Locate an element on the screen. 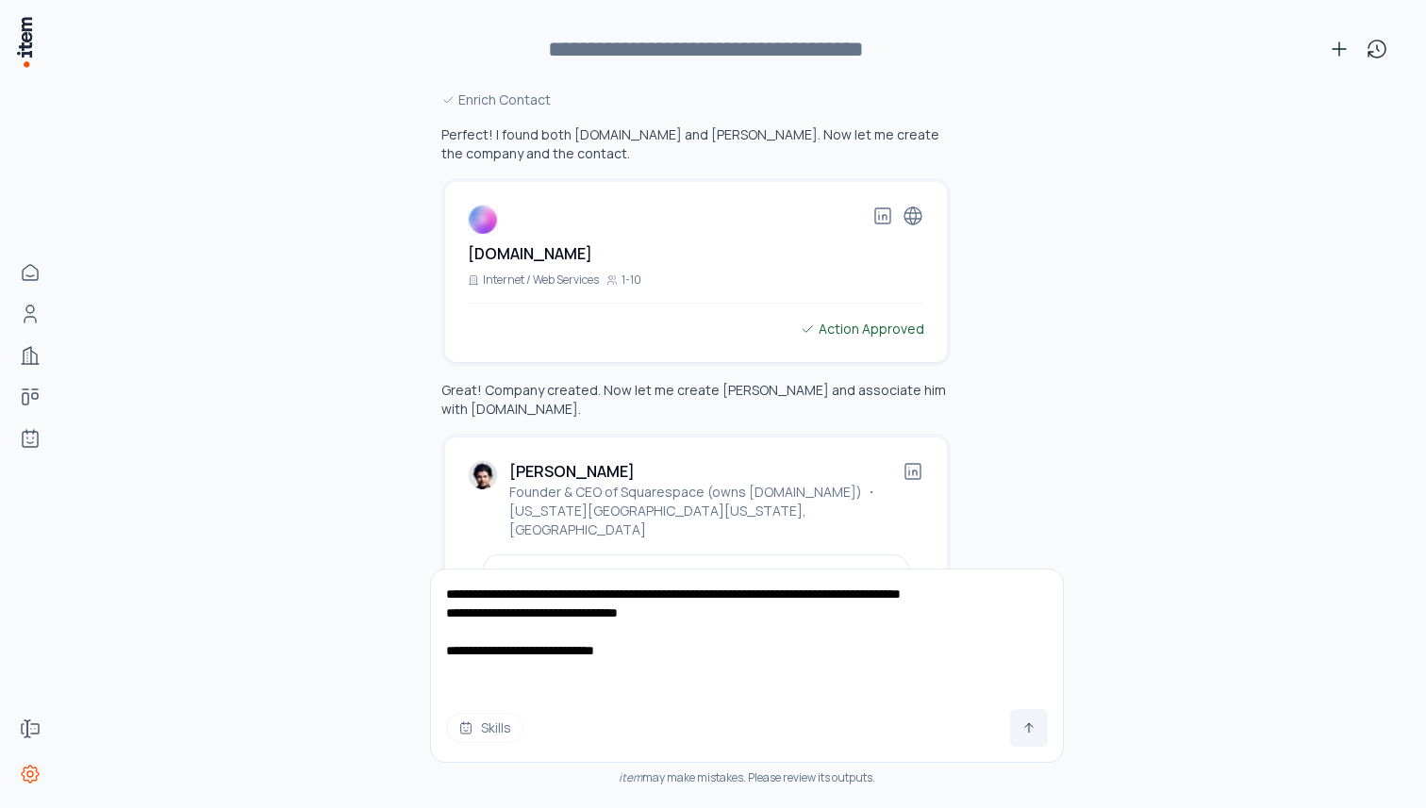 Image resolution: width=1426 pixels, height=808 pixels. p: 1-10 is located at coordinates (631, 280).